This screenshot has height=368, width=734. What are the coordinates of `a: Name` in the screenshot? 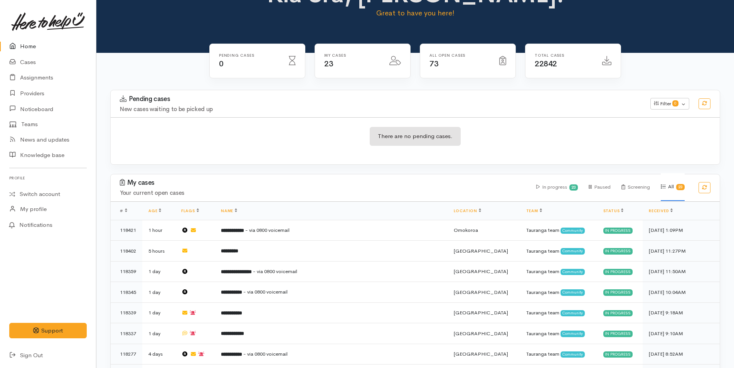 It's located at (229, 211).